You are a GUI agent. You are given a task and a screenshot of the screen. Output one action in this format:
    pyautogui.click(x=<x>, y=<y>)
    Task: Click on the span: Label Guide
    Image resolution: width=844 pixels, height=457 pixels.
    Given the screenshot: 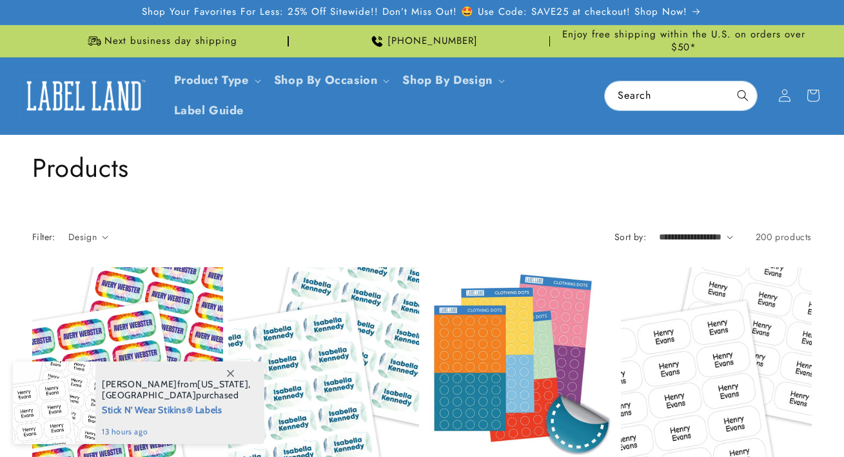 What is the action you would take?
    pyautogui.click(x=209, y=110)
    